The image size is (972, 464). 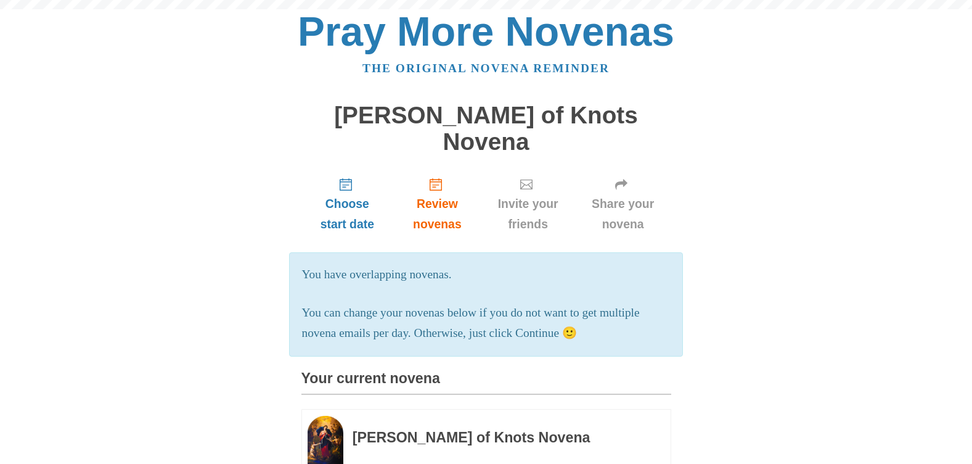 What do you see at coordinates (486, 68) in the screenshot?
I see `a: The original novena reminder` at bounding box center [486, 68].